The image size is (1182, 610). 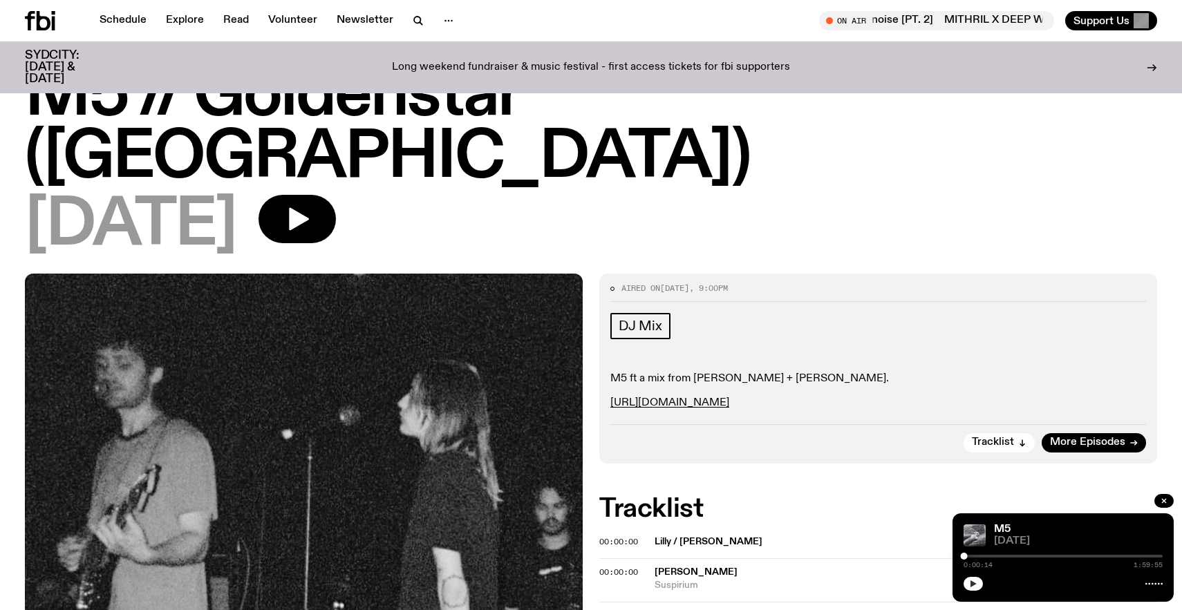 I want to click on span: Tracklist, so click(x=993, y=442).